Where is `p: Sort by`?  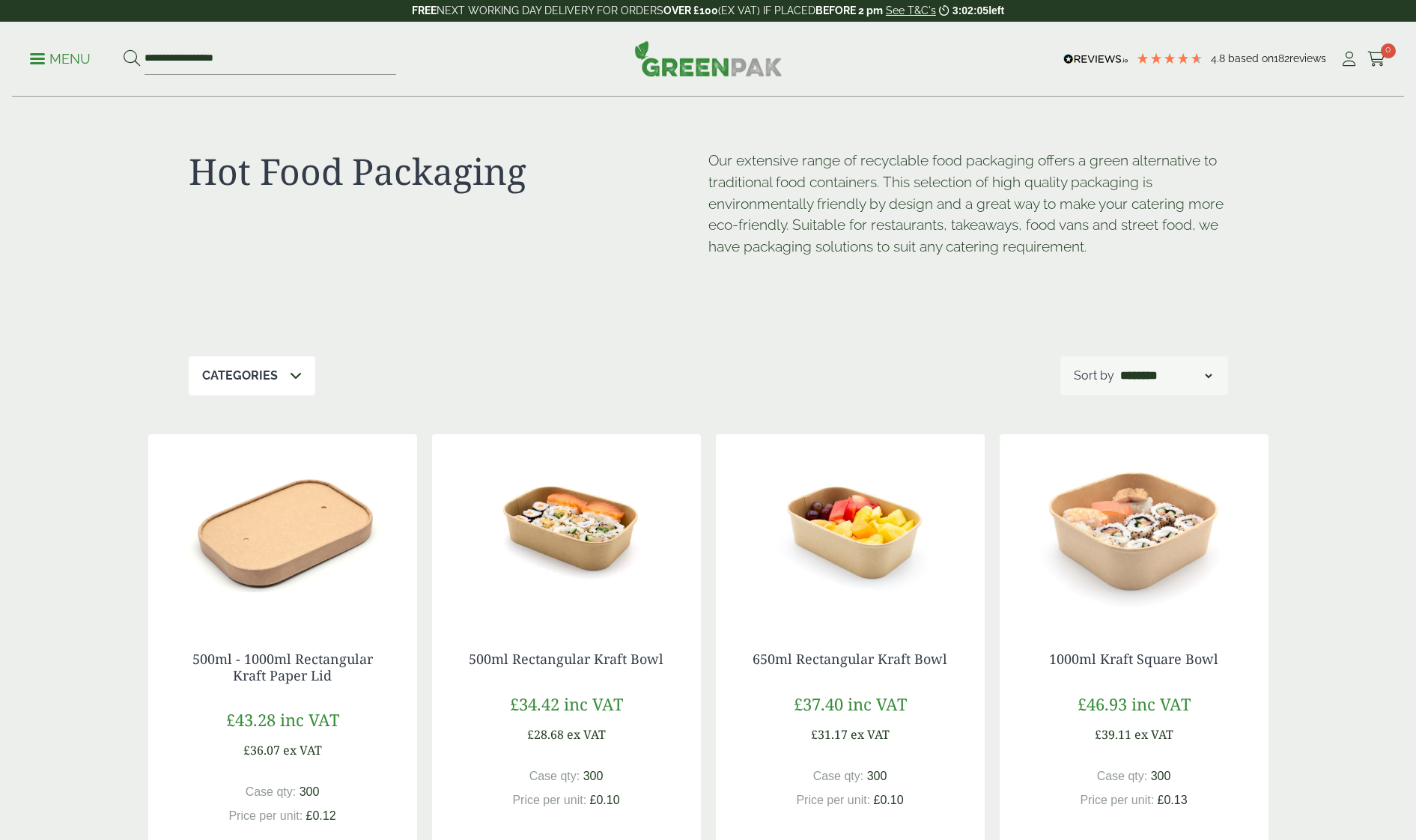
p: Sort by is located at coordinates (1094, 376).